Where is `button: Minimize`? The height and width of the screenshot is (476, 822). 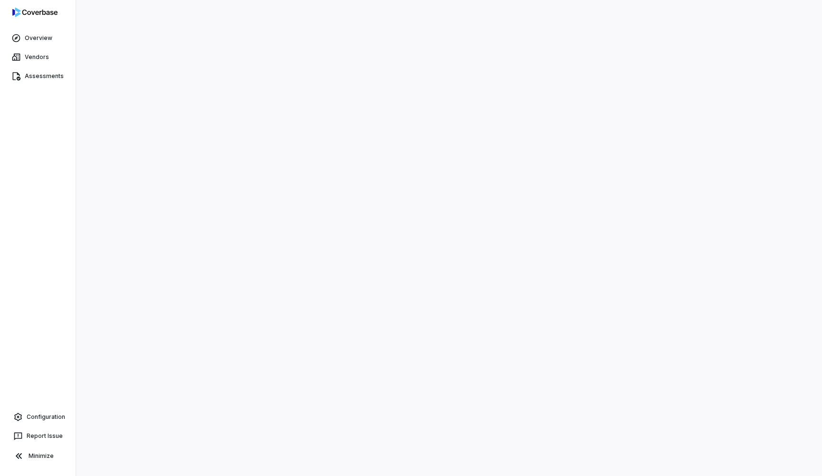
button: Minimize is located at coordinates (38, 456).